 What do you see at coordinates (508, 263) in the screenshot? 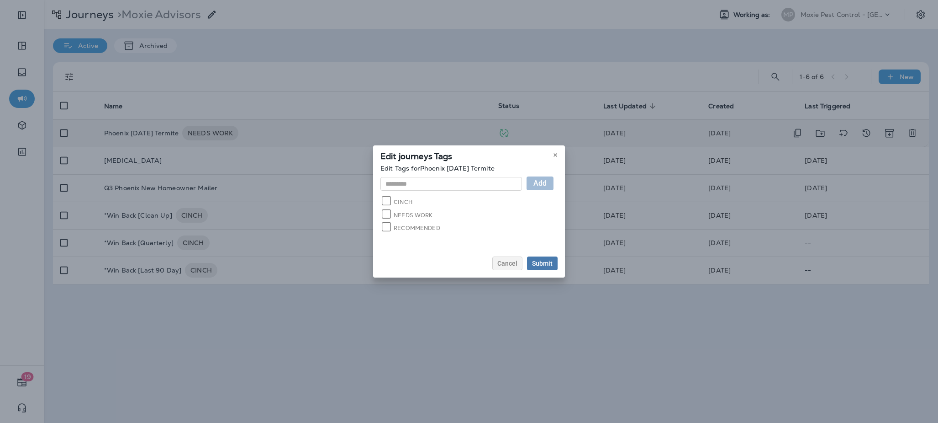
I see `span: Cancel` at bounding box center [508, 263].